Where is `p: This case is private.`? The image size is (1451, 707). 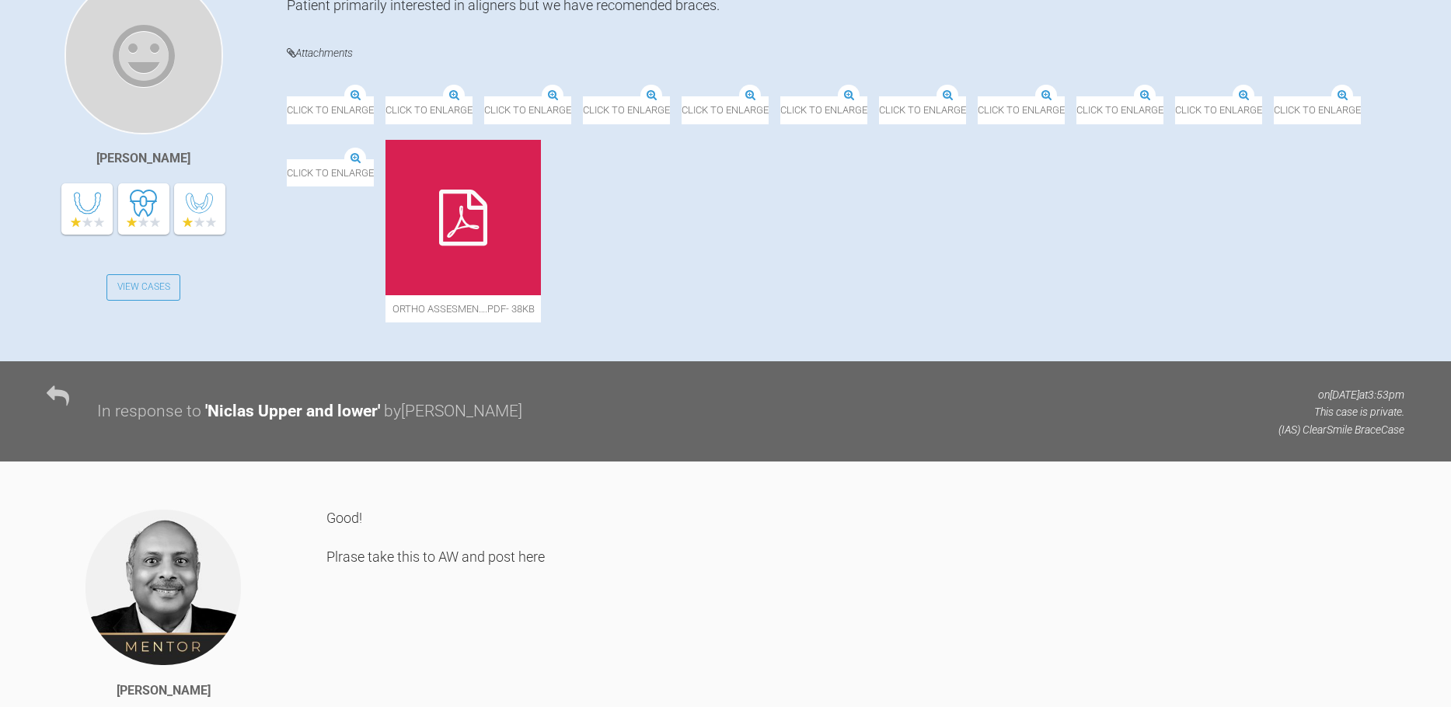
p: This case is private. is located at coordinates (1342, 412).